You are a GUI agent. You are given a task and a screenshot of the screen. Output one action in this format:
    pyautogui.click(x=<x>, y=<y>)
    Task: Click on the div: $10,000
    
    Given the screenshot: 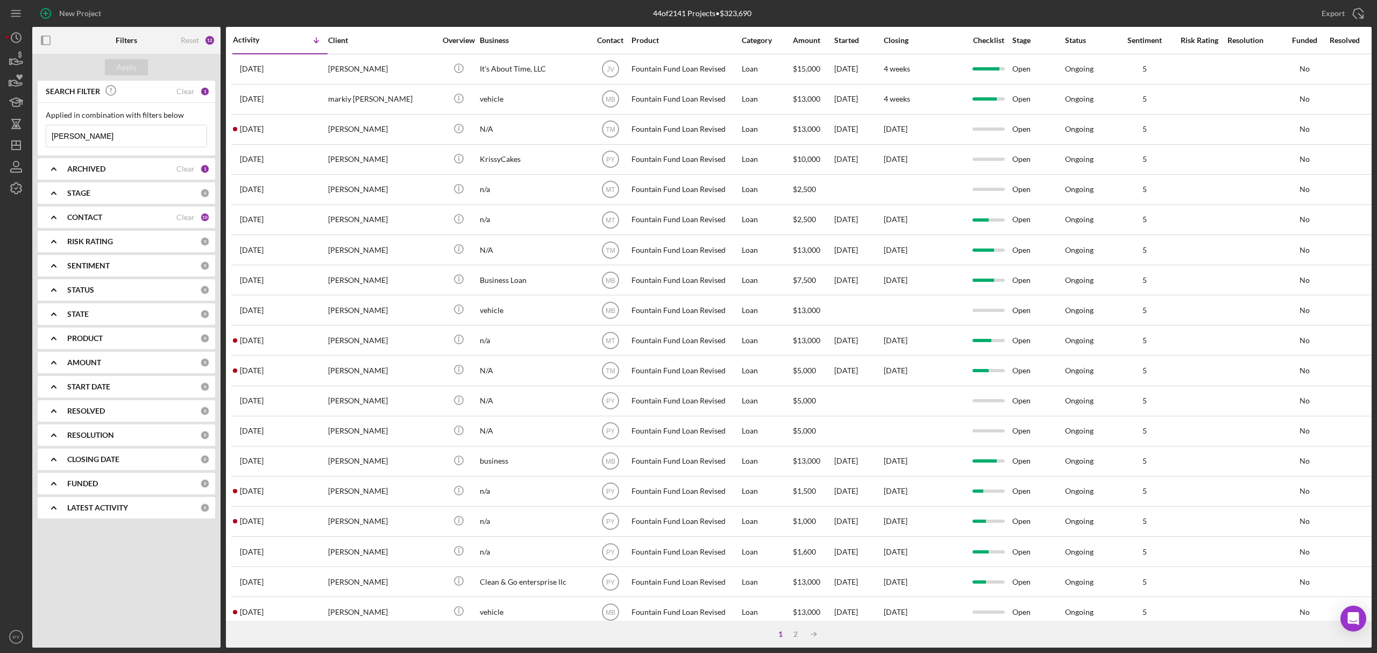 What is the action you would take?
    pyautogui.click(x=813, y=159)
    